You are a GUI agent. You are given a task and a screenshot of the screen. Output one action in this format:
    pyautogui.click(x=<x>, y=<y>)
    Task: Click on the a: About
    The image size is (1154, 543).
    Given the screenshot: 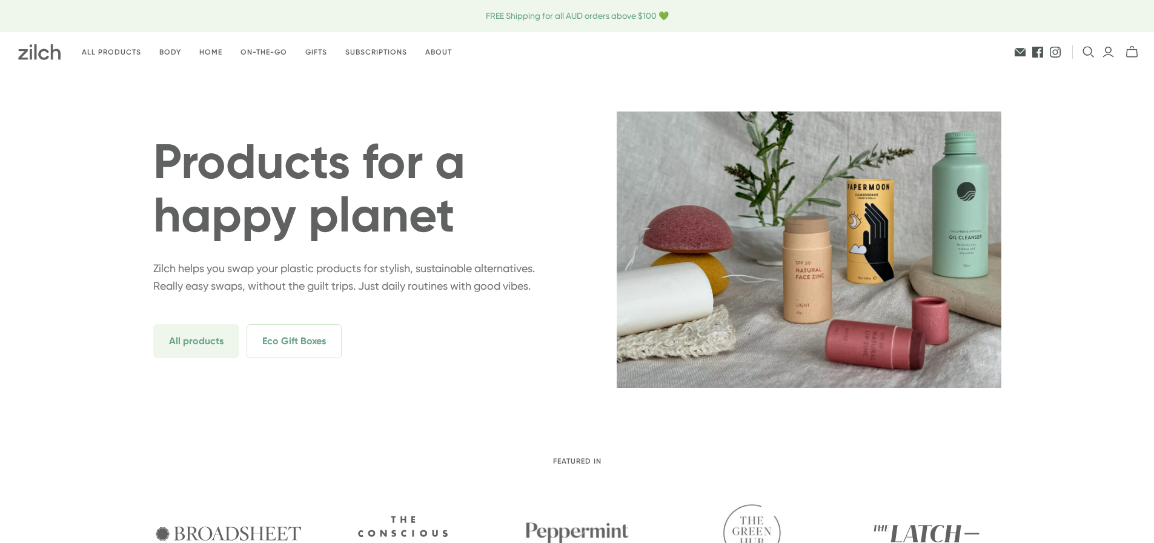 What is the action you would take?
    pyautogui.click(x=439, y=52)
    